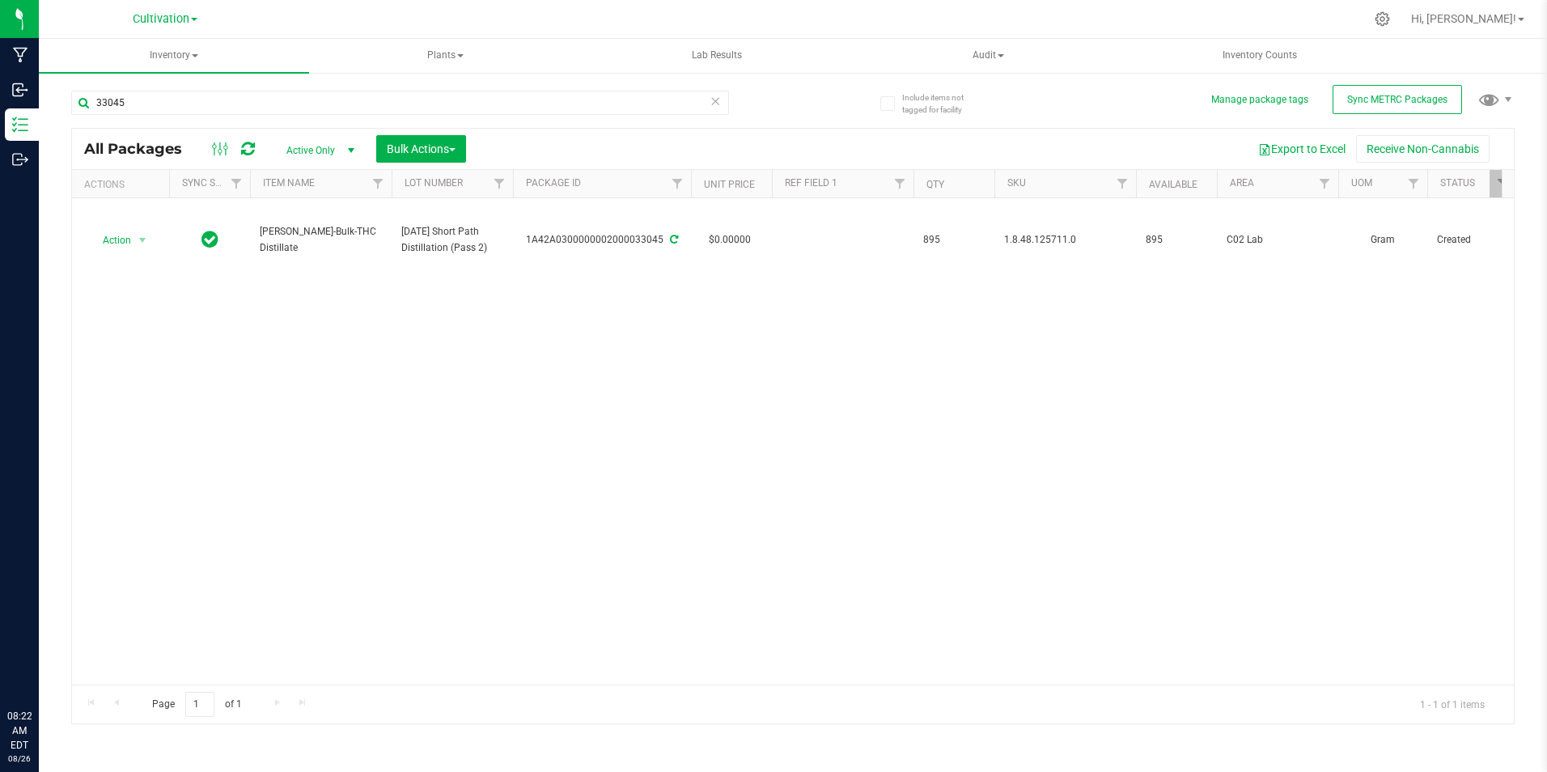 The height and width of the screenshot is (772, 1547). Describe the element at coordinates (20, 159) in the screenshot. I see `inline-svg: Outbound` at that location.